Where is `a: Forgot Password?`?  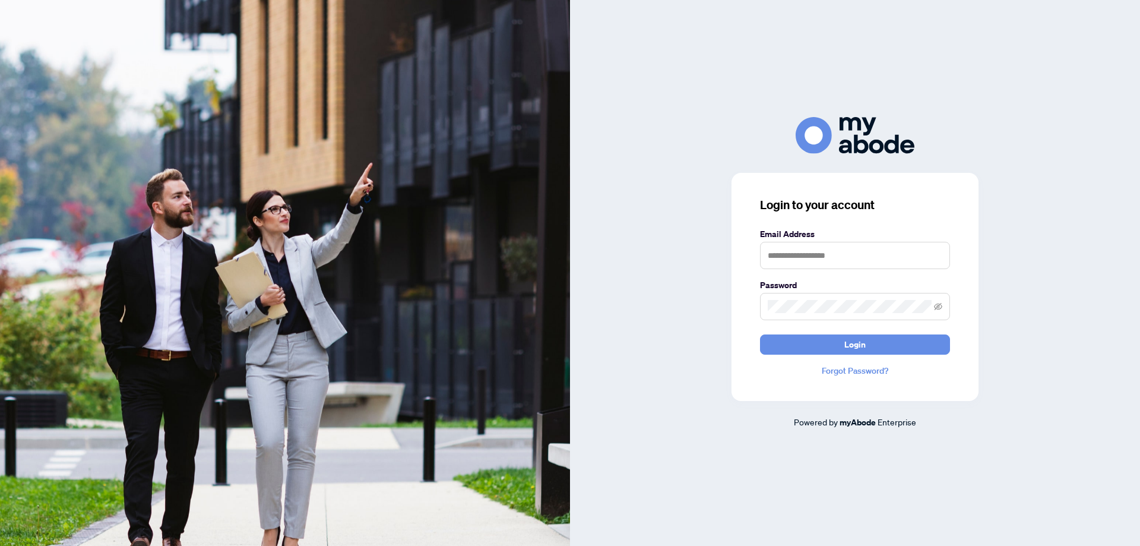
a: Forgot Password? is located at coordinates (855, 370).